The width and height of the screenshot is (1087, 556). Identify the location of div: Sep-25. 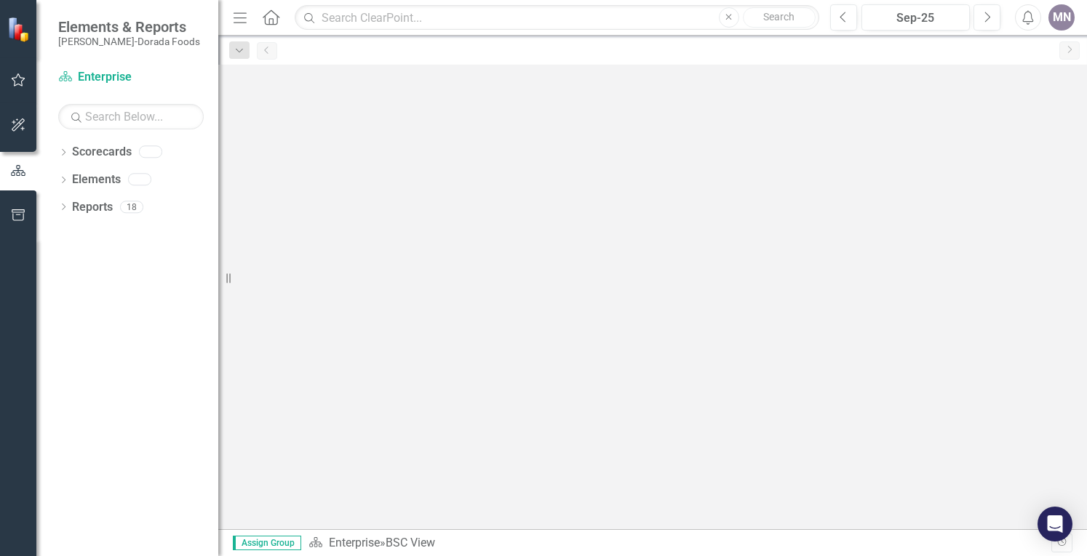
(915, 18).